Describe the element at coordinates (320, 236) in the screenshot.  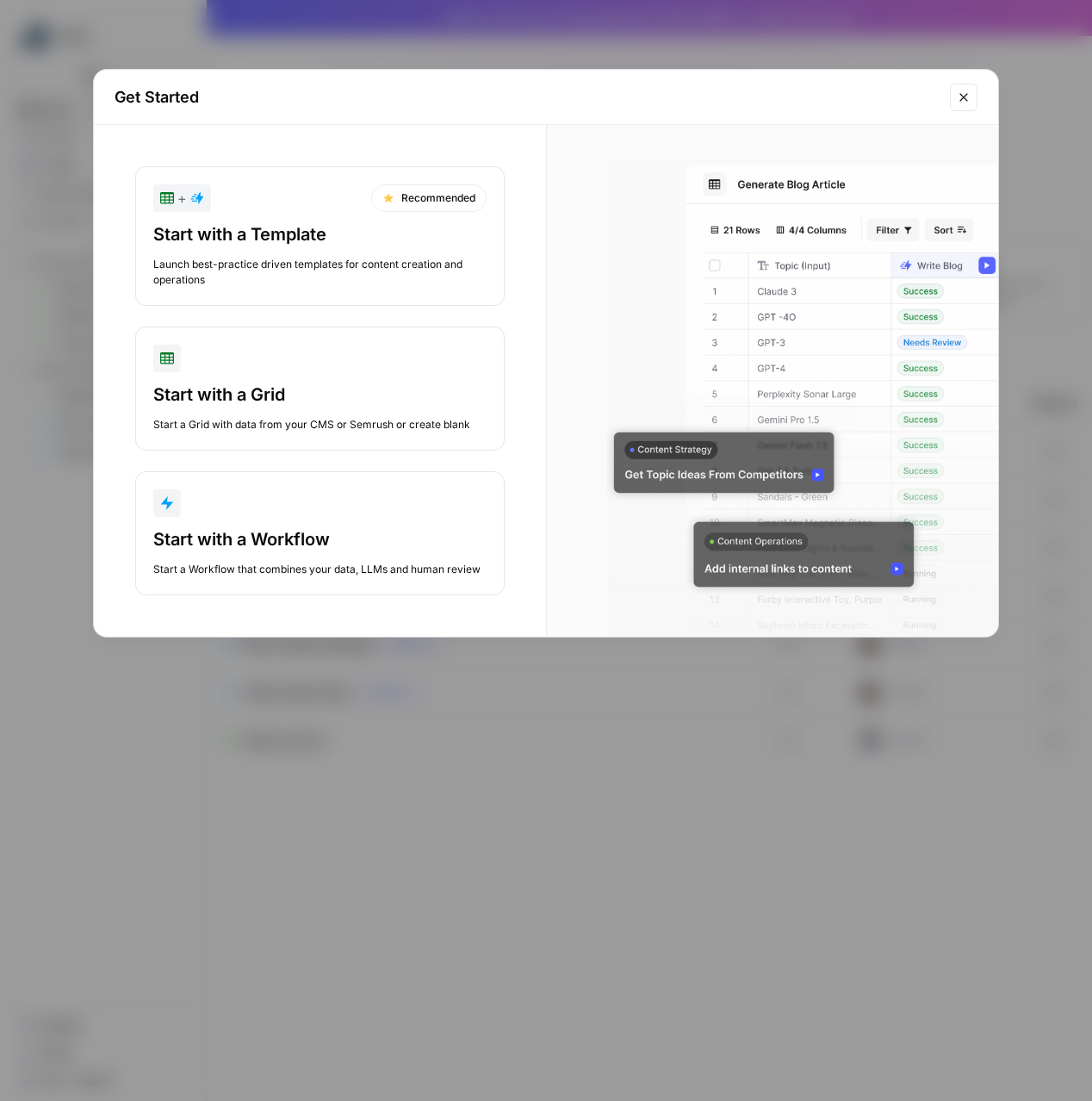
I see `button: +RecommendedStart with a TemplateLaunch best-practice driven templates for content creation and o...` at that location.